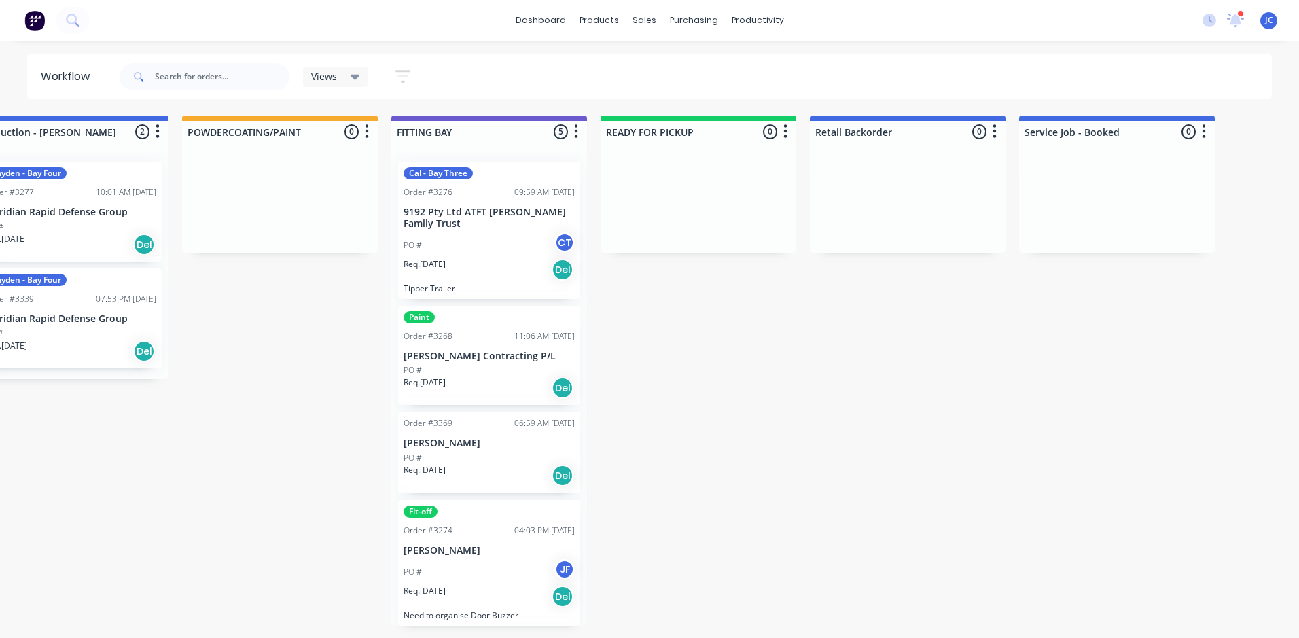  I want to click on div: productivity, so click(758, 20).